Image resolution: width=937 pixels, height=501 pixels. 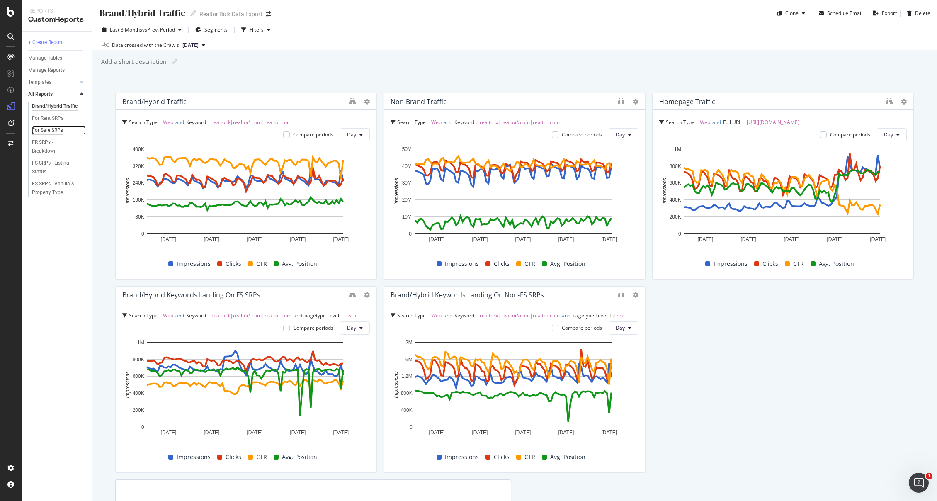 What do you see at coordinates (675, 217) in the screenshot?
I see `text: 200K` at bounding box center [675, 217].